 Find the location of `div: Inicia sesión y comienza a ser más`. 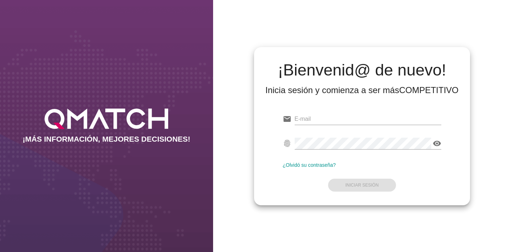

div: Inicia sesión y comienza a ser más is located at coordinates (362, 90).